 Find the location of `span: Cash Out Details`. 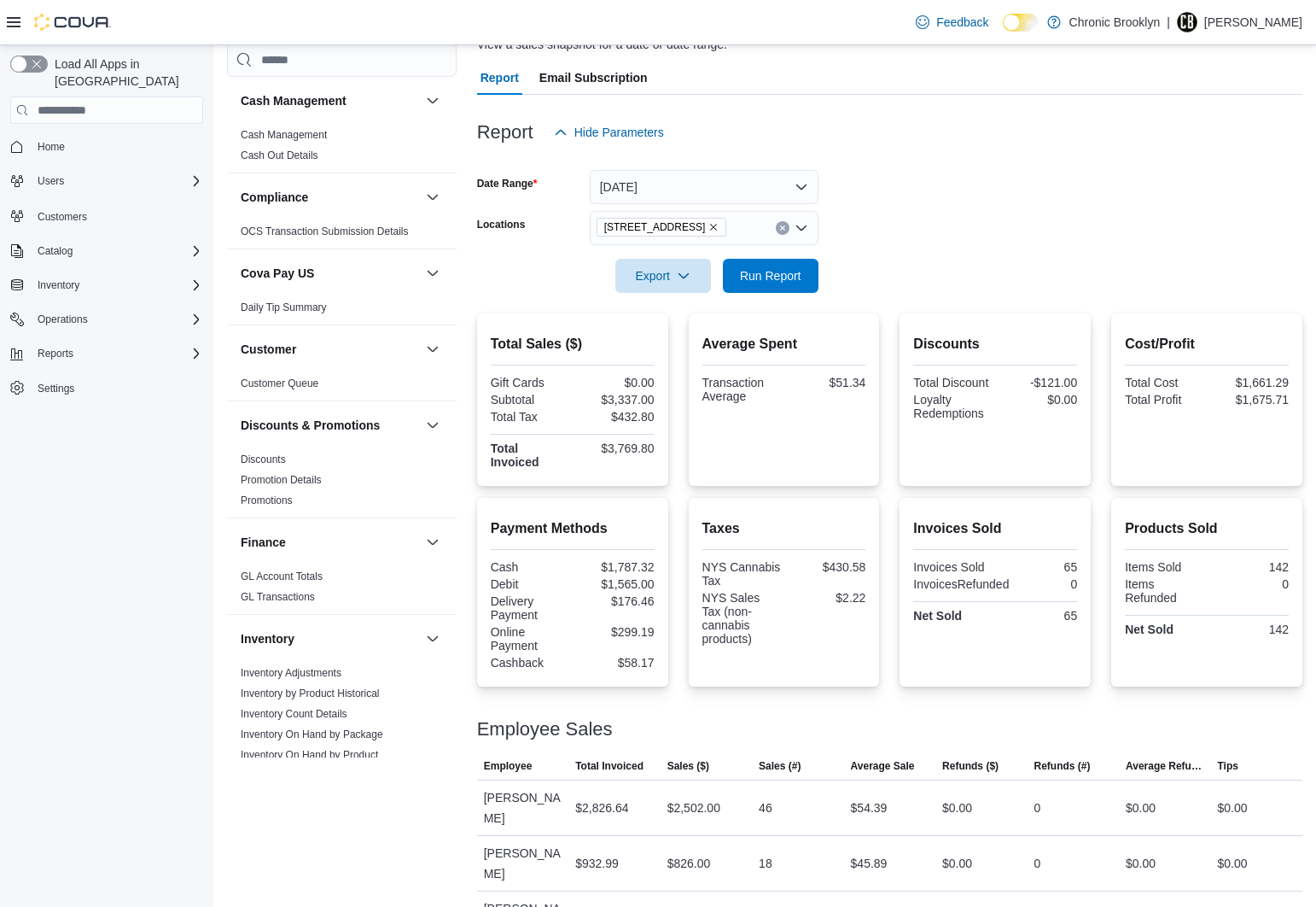

span: Cash Out Details is located at coordinates (279, 155).